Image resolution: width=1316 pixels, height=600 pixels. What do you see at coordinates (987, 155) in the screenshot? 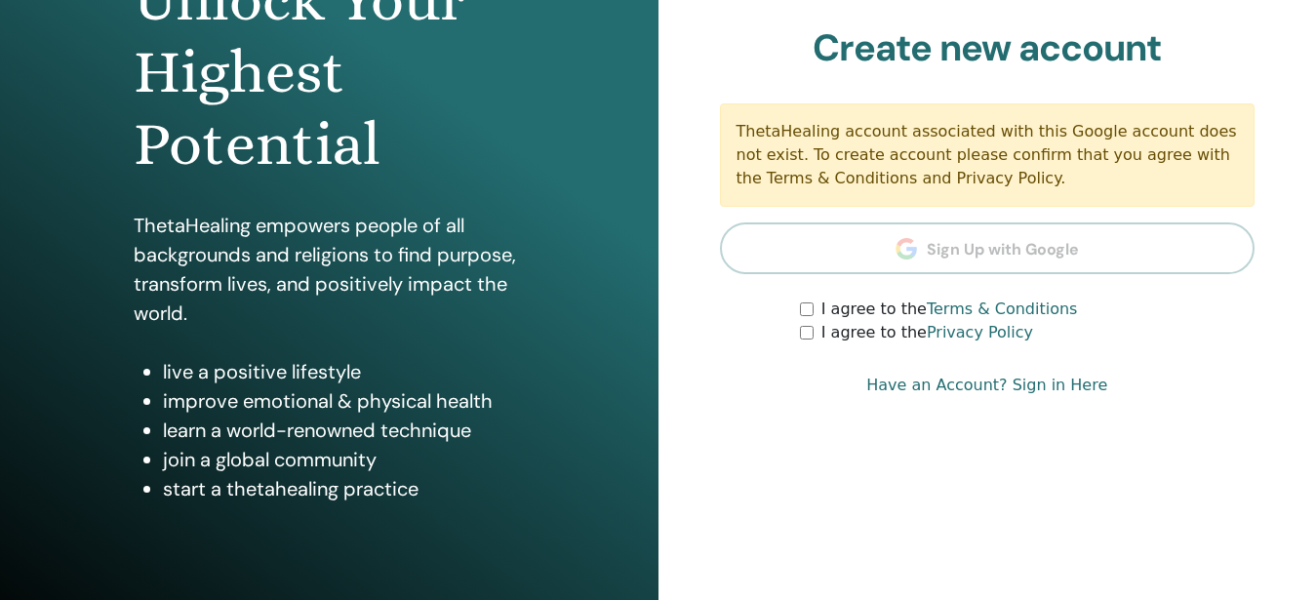
I see `div: ThetaHealing account associated with this Google account does not exist. To create account please...` at bounding box center [987, 155].